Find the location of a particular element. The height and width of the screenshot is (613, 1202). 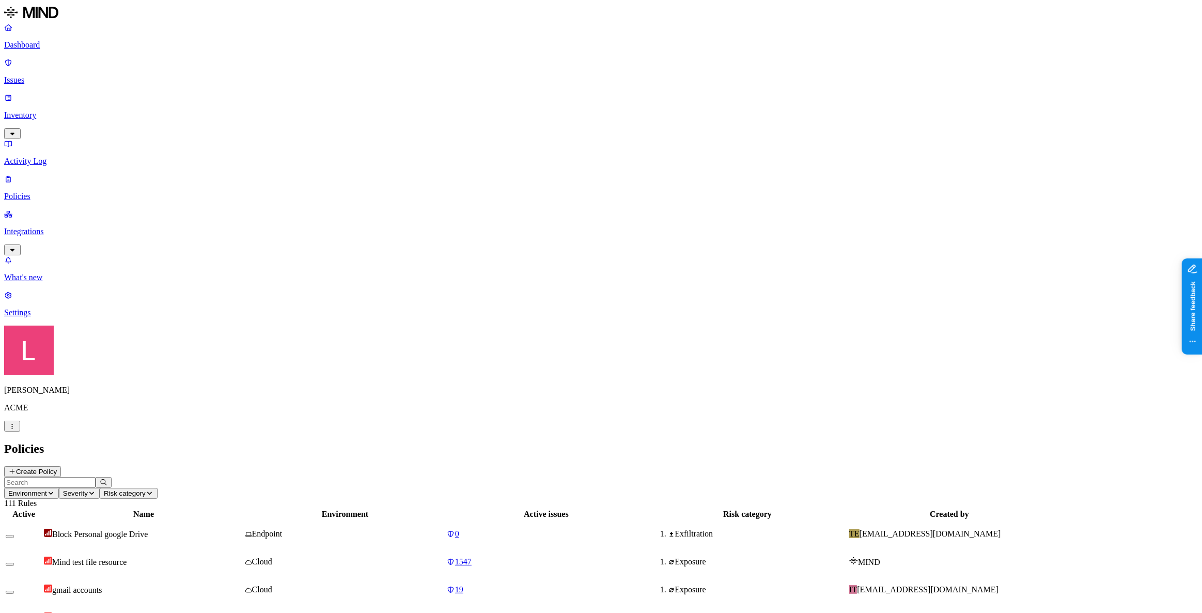

img: mind-logo-icon.svg is located at coordinates (853, 561).